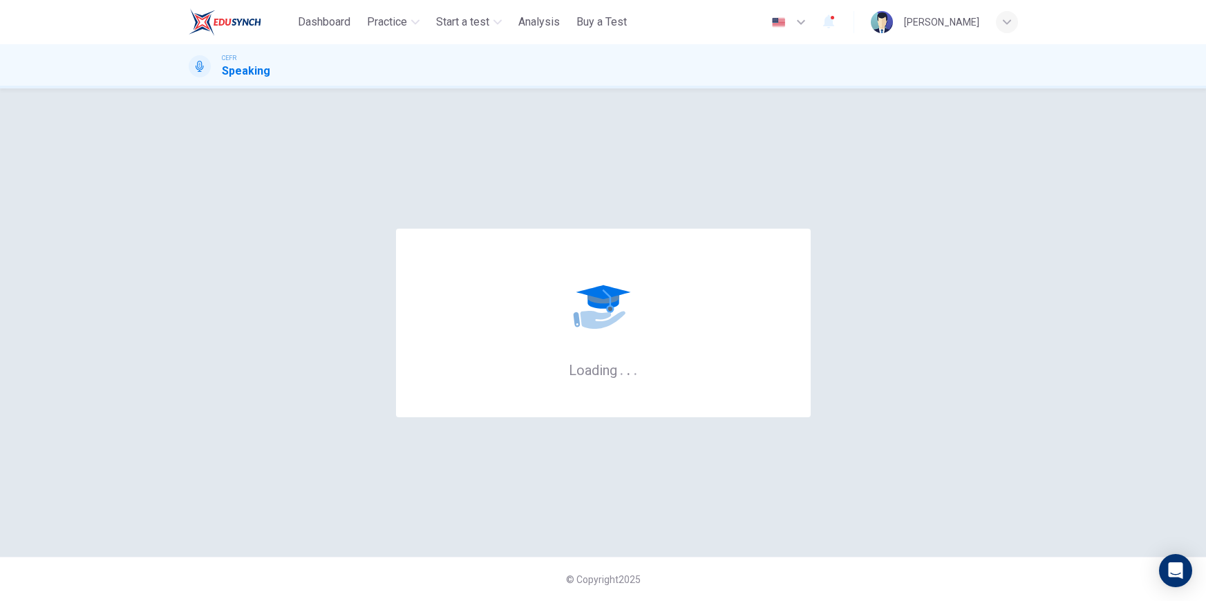  Describe the element at coordinates (539, 22) in the screenshot. I see `button: Analysis` at that location.